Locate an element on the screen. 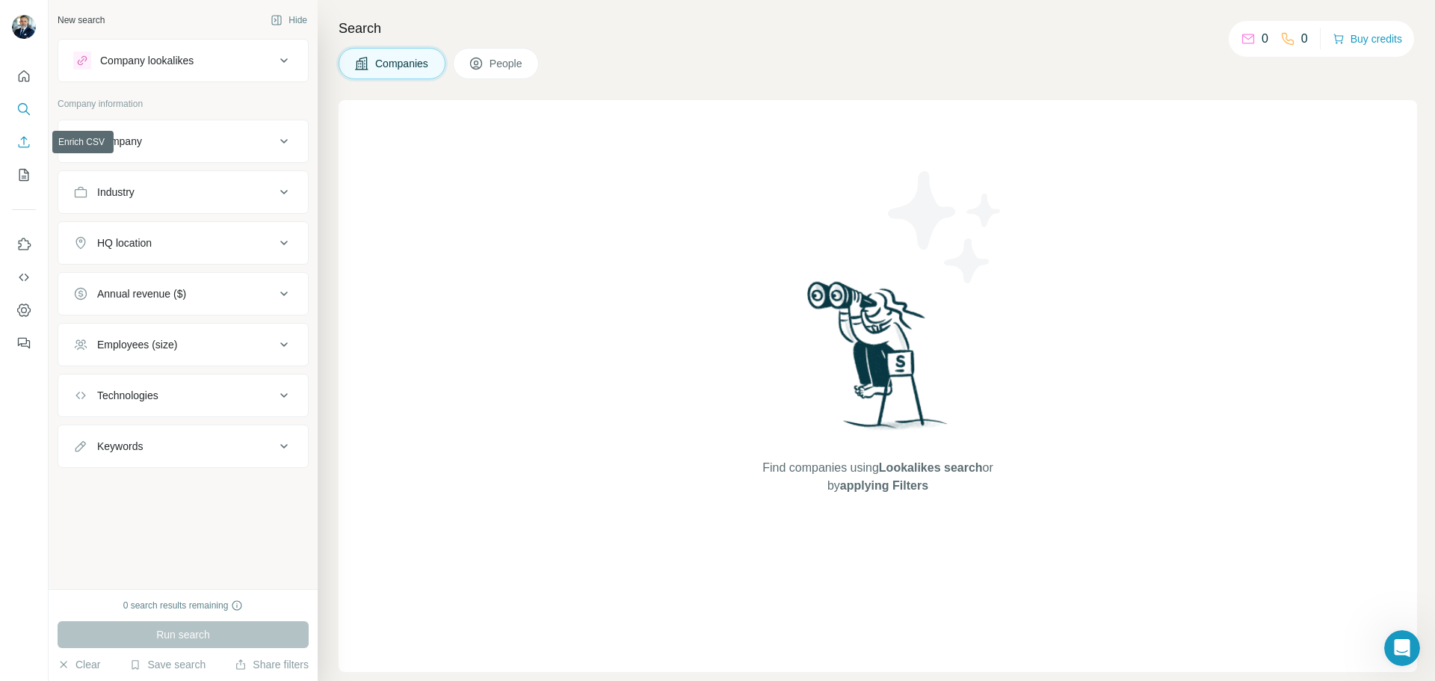 The height and width of the screenshot is (681, 1435). button: Dashboard is located at coordinates (24, 310).